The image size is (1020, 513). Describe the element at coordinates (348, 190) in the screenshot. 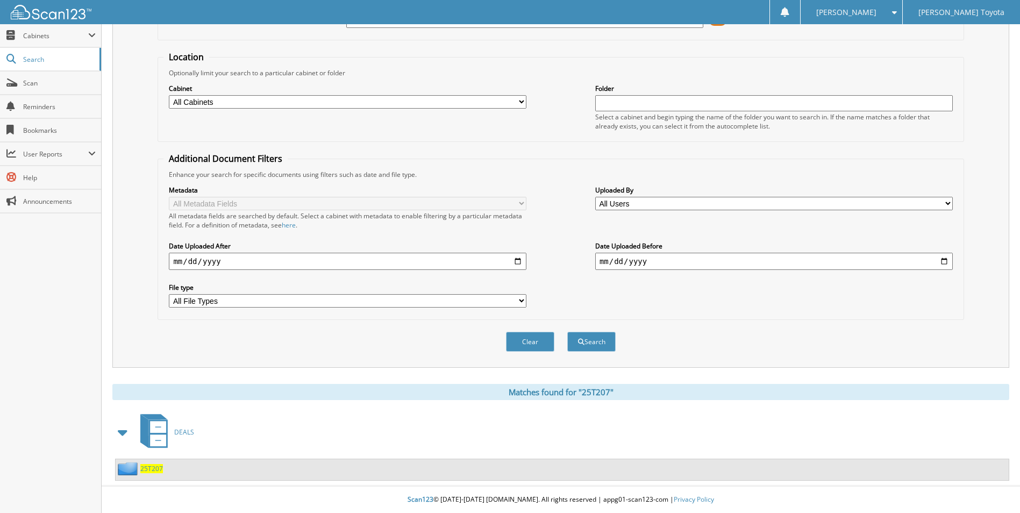

I see `label: Metadata` at that location.